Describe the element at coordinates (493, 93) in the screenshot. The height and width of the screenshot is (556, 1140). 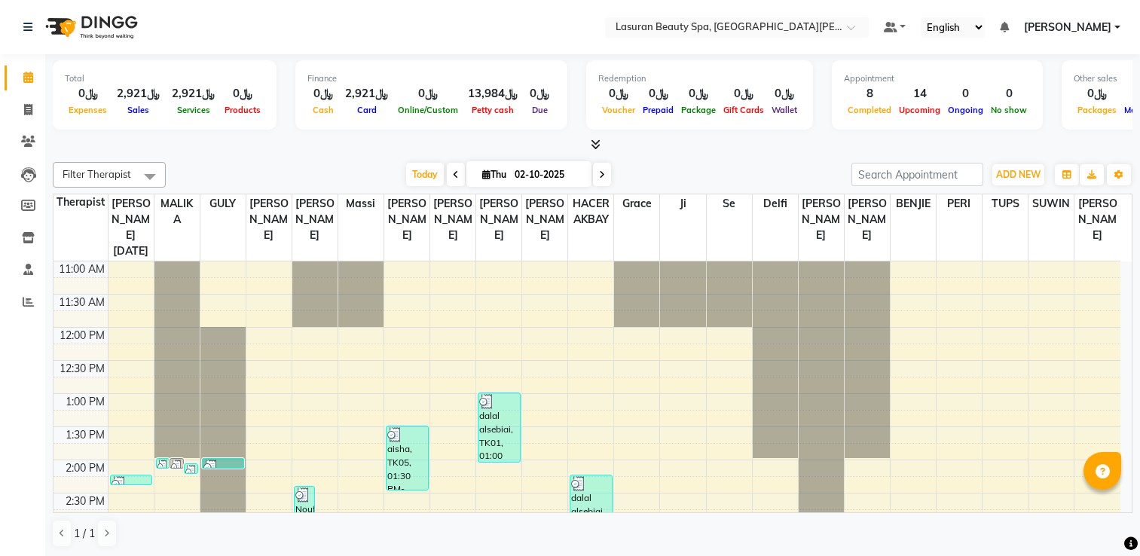
I see `div: ﷼13,984` at that location.